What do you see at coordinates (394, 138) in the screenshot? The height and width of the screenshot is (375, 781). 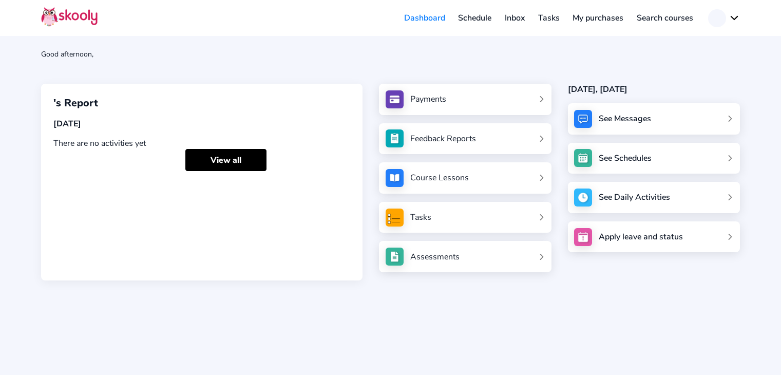 I see `img: see_atten.jpg` at bounding box center [394, 138].